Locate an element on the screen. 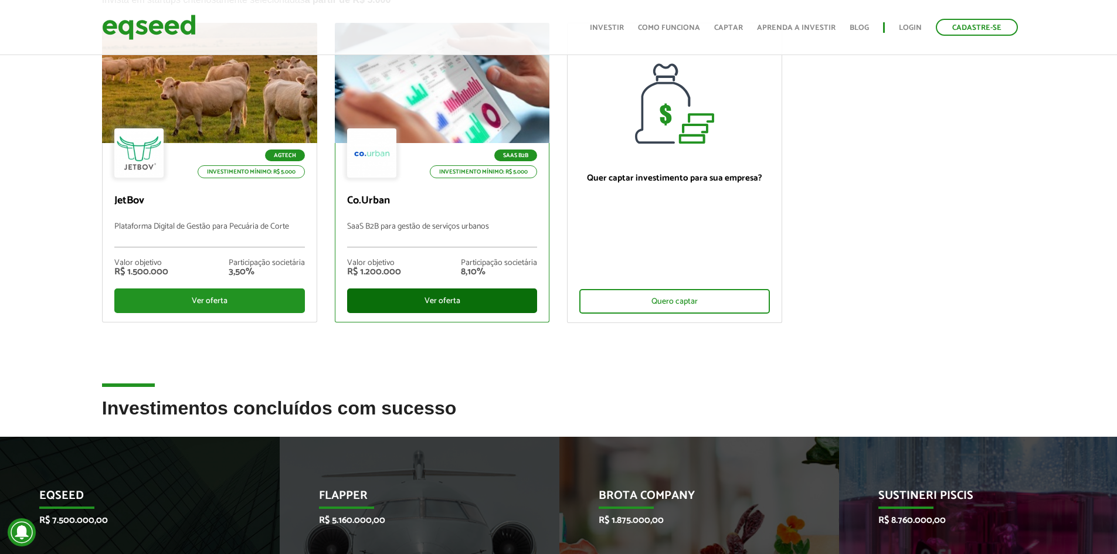  a: Como funciona is located at coordinates (669, 28).